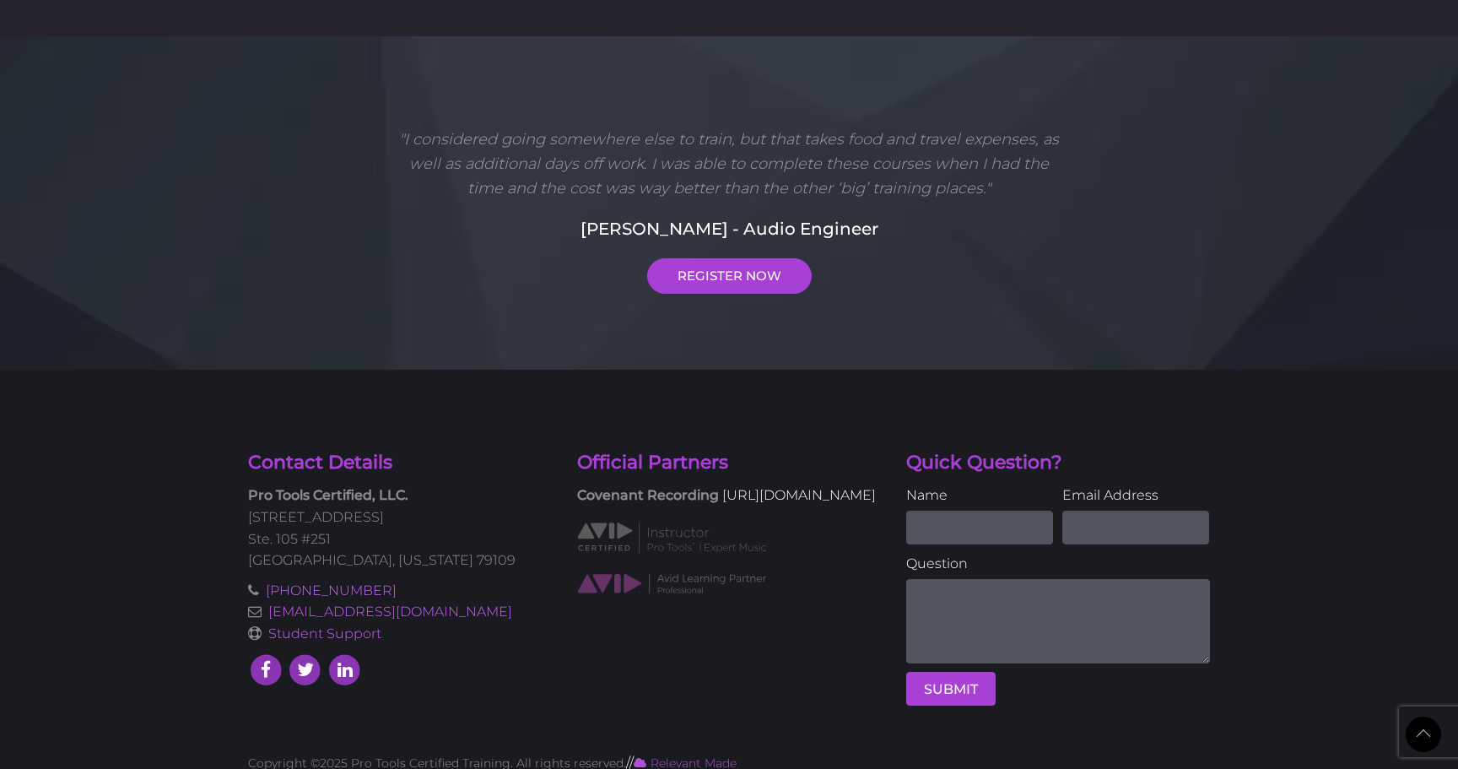  Describe the element at coordinates (729, 462) in the screenshot. I see `h4: Official Partners` at that location.